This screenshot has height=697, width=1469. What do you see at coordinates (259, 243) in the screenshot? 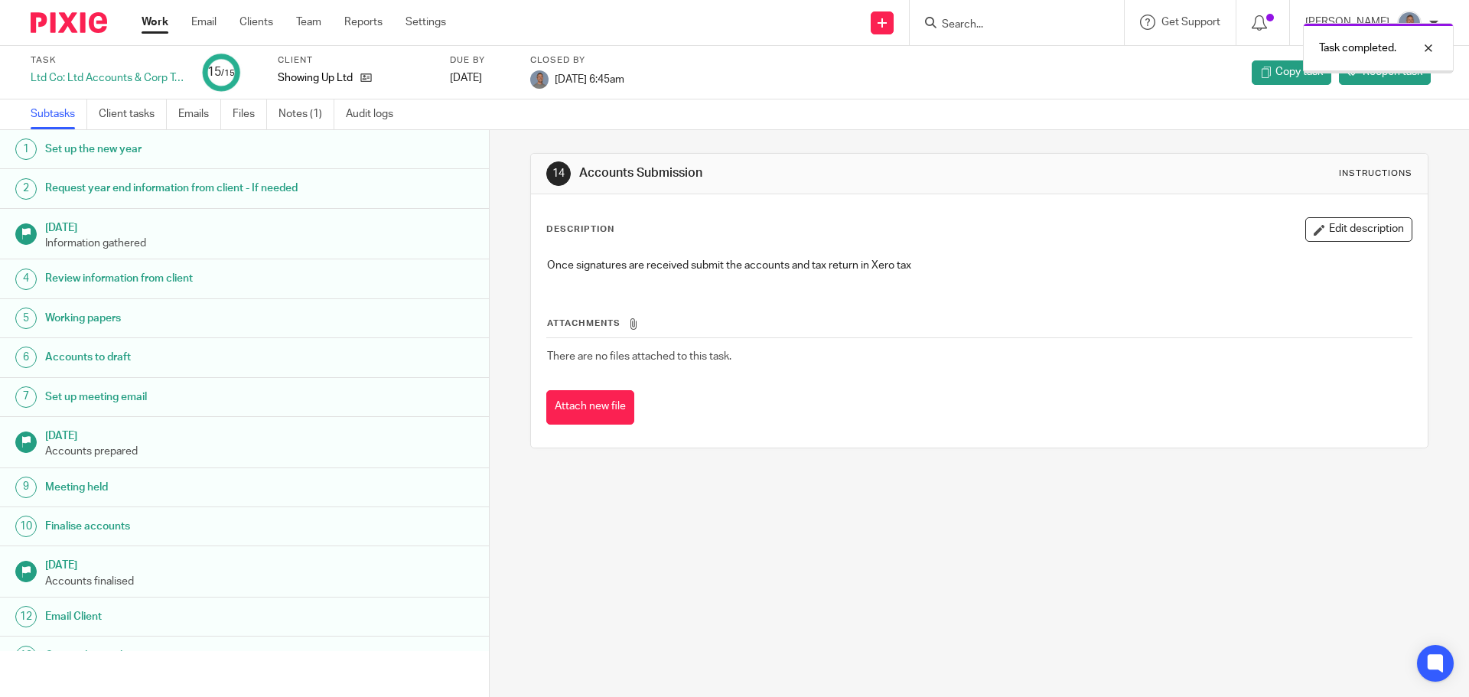
I see `p: Information gathered` at bounding box center [259, 243].